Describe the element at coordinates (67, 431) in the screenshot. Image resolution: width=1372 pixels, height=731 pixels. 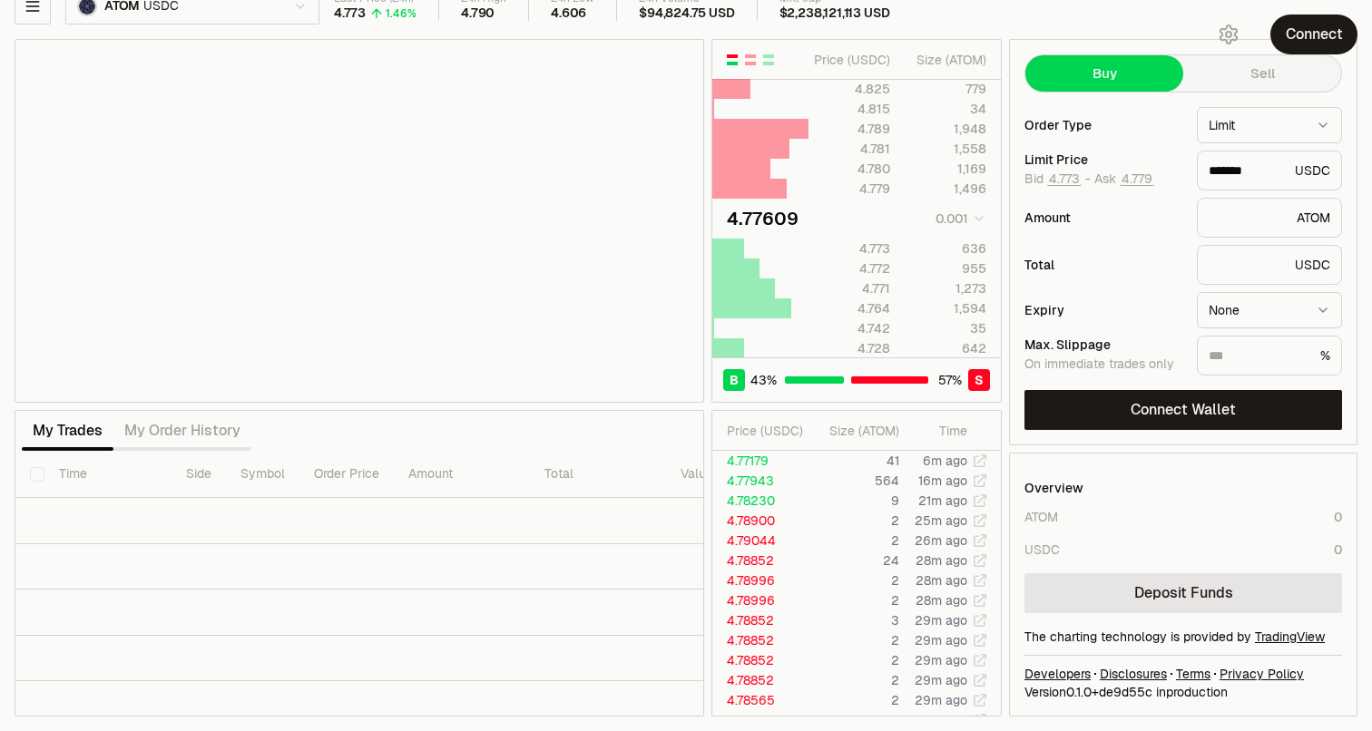
I see `button: My Trades` at that location.